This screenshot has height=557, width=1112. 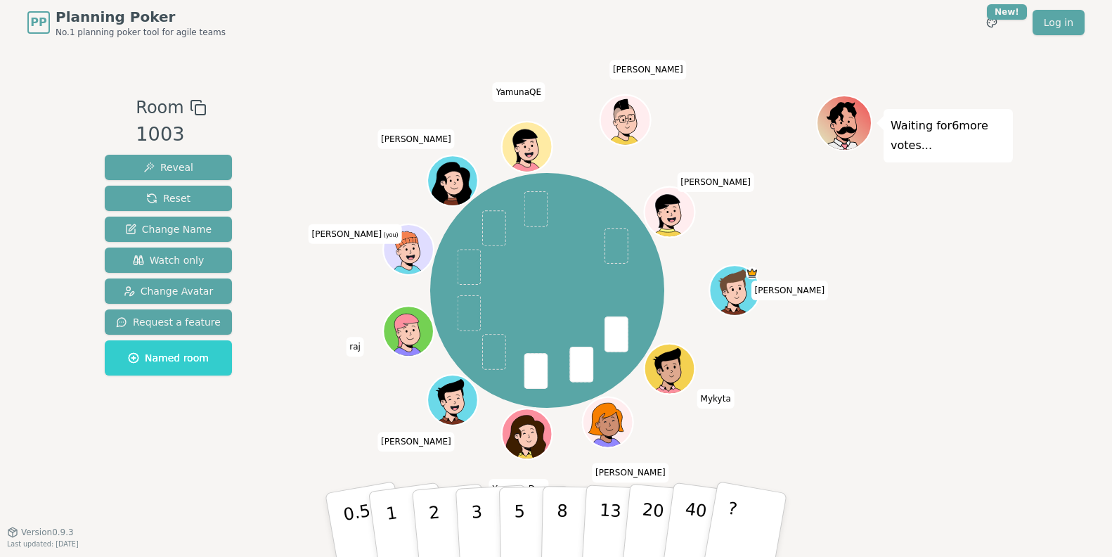 I want to click on button: Request a feature, so click(x=168, y=322).